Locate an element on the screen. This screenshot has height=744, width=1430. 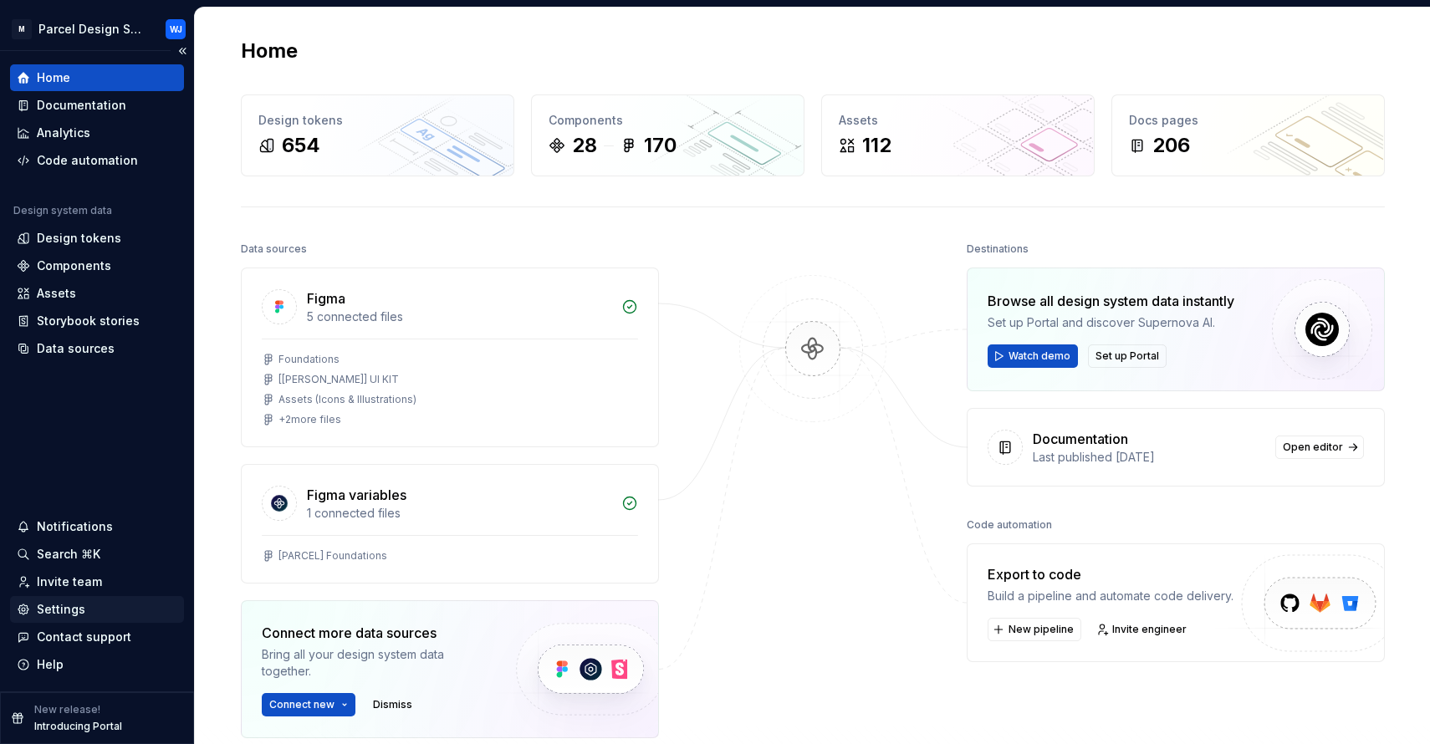
div: 112 is located at coordinates (877, 146).